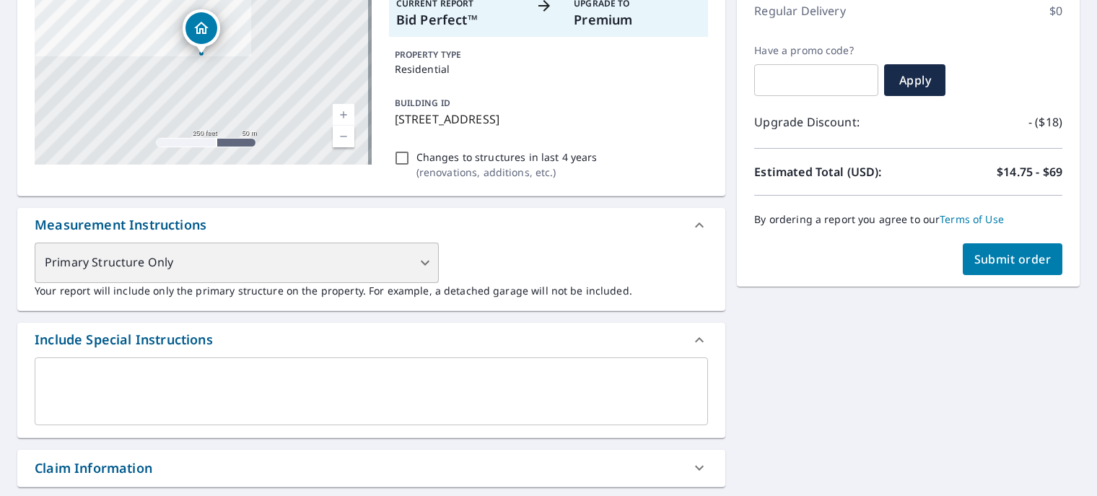 This screenshot has width=1097, height=496. I want to click on p: $0, so click(1056, 11).